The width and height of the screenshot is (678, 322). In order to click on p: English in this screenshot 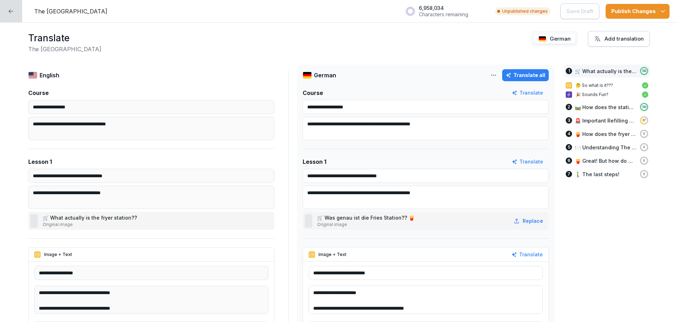, I will do `click(49, 75)`.